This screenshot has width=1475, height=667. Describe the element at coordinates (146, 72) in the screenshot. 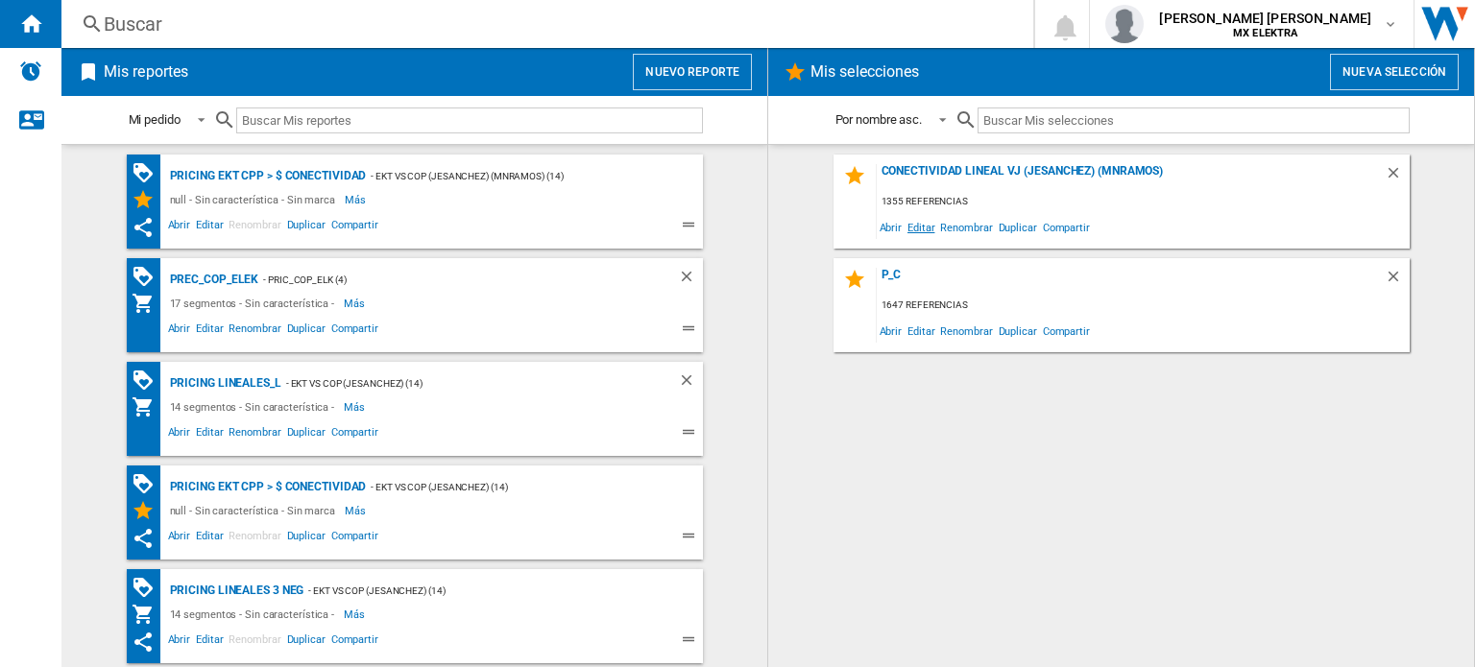

I see `h2: Mis reportes` at that location.